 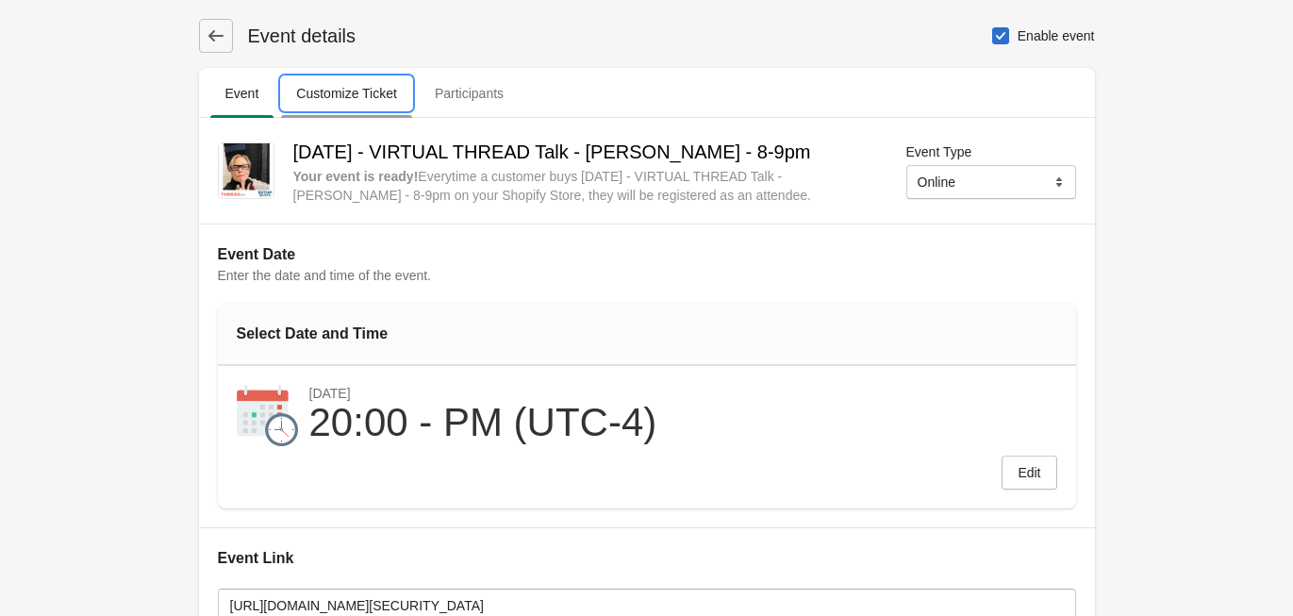 What do you see at coordinates (939, 152) in the screenshot?
I see `label: Event Type` at bounding box center [939, 152].